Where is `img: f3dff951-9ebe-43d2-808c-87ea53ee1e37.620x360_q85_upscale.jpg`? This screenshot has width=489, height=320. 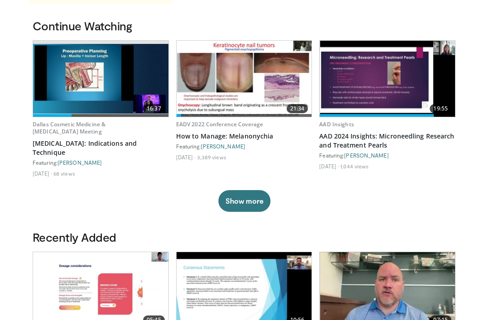
img: f3dff951-9ebe-43d2-808c-87ea53ee1e37.620x360_q85_upscale.jpg is located at coordinates (244, 79).